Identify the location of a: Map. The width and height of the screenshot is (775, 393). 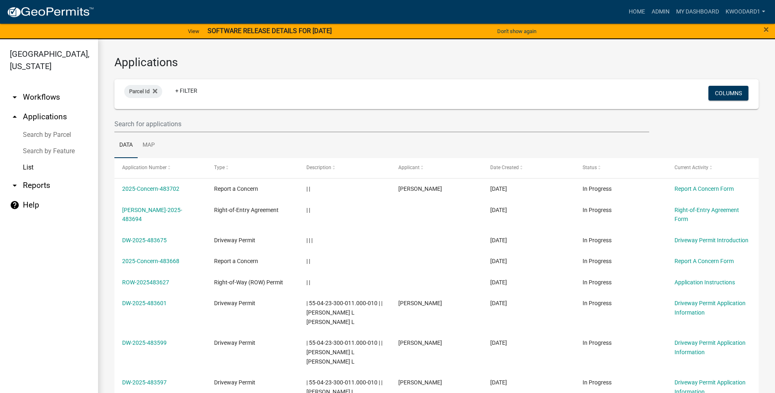
(149, 145).